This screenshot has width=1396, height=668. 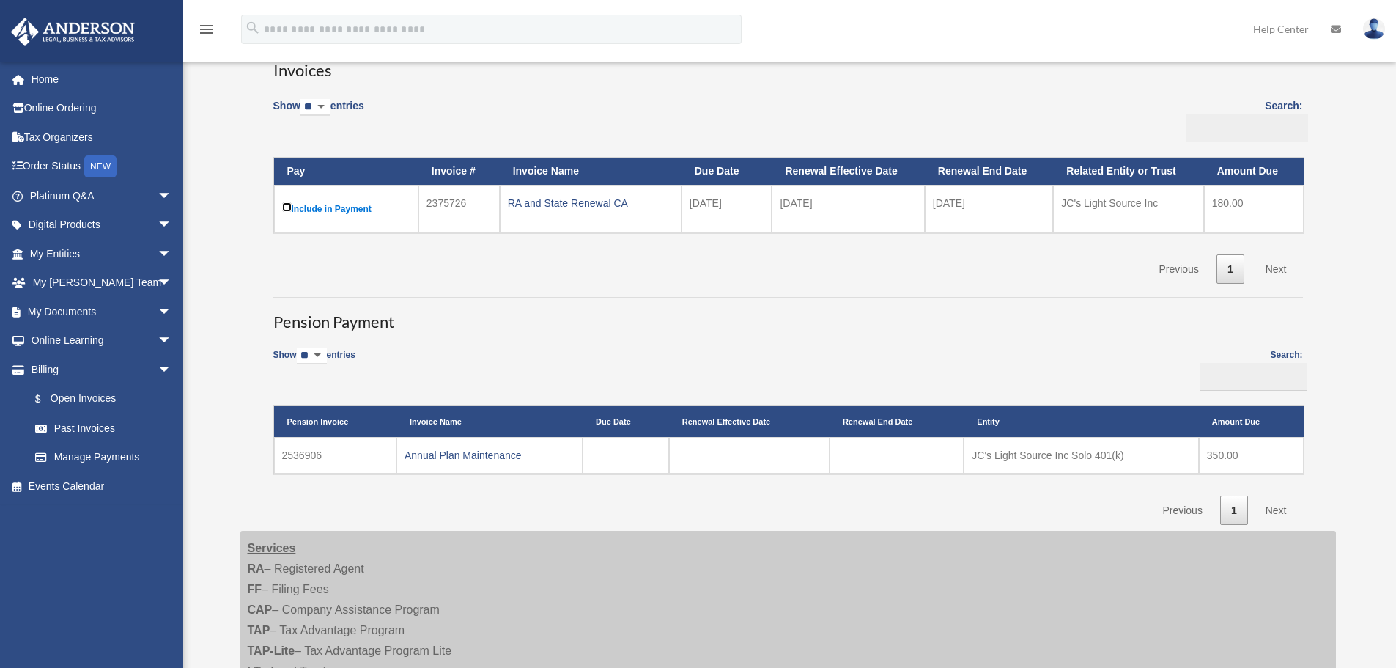 What do you see at coordinates (102, 196) in the screenshot?
I see `a: Platinum Q&Aarrow_drop_down` at bounding box center [102, 196].